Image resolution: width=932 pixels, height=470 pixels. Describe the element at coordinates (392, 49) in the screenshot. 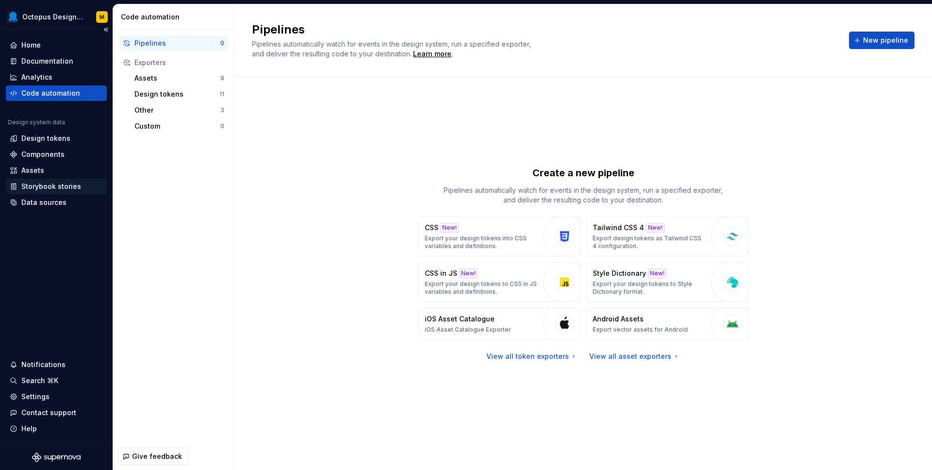

I see `span: Pipelines automatically watch for events in the design system, run a specified exporter, and deli...` at that location.